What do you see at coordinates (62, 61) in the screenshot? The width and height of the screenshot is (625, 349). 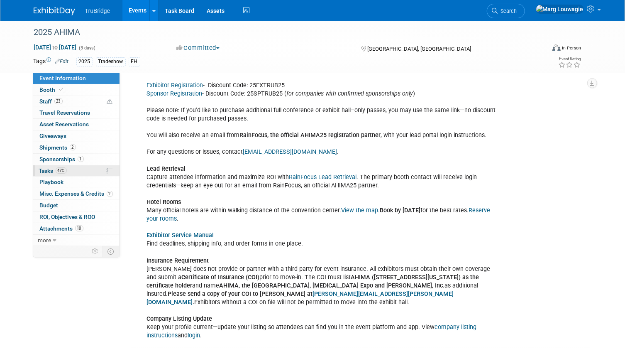 I see `a: Edit` at bounding box center [62, 61].